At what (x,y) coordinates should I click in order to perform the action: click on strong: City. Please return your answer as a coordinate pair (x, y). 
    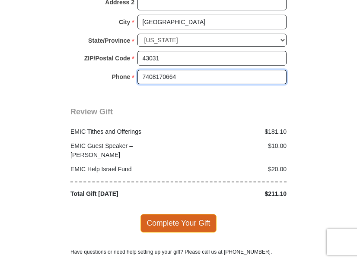
    Looking at the image, I should click on (124, 22).